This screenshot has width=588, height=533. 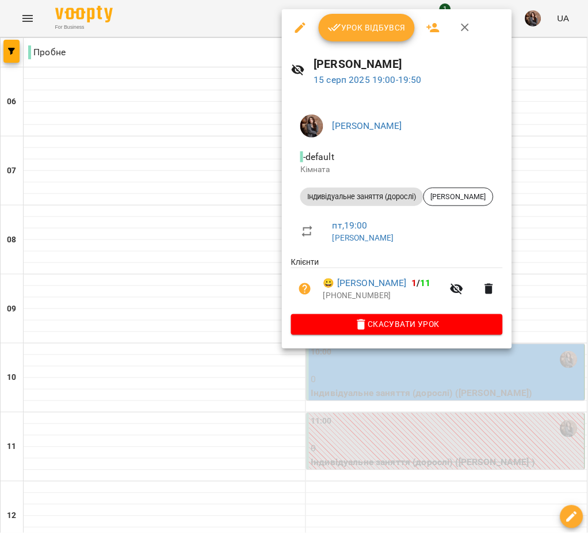 I want to click on img: 6c17d95c07e6703404428ddbc75e5e60.jpg, so click(x=312, y=126).